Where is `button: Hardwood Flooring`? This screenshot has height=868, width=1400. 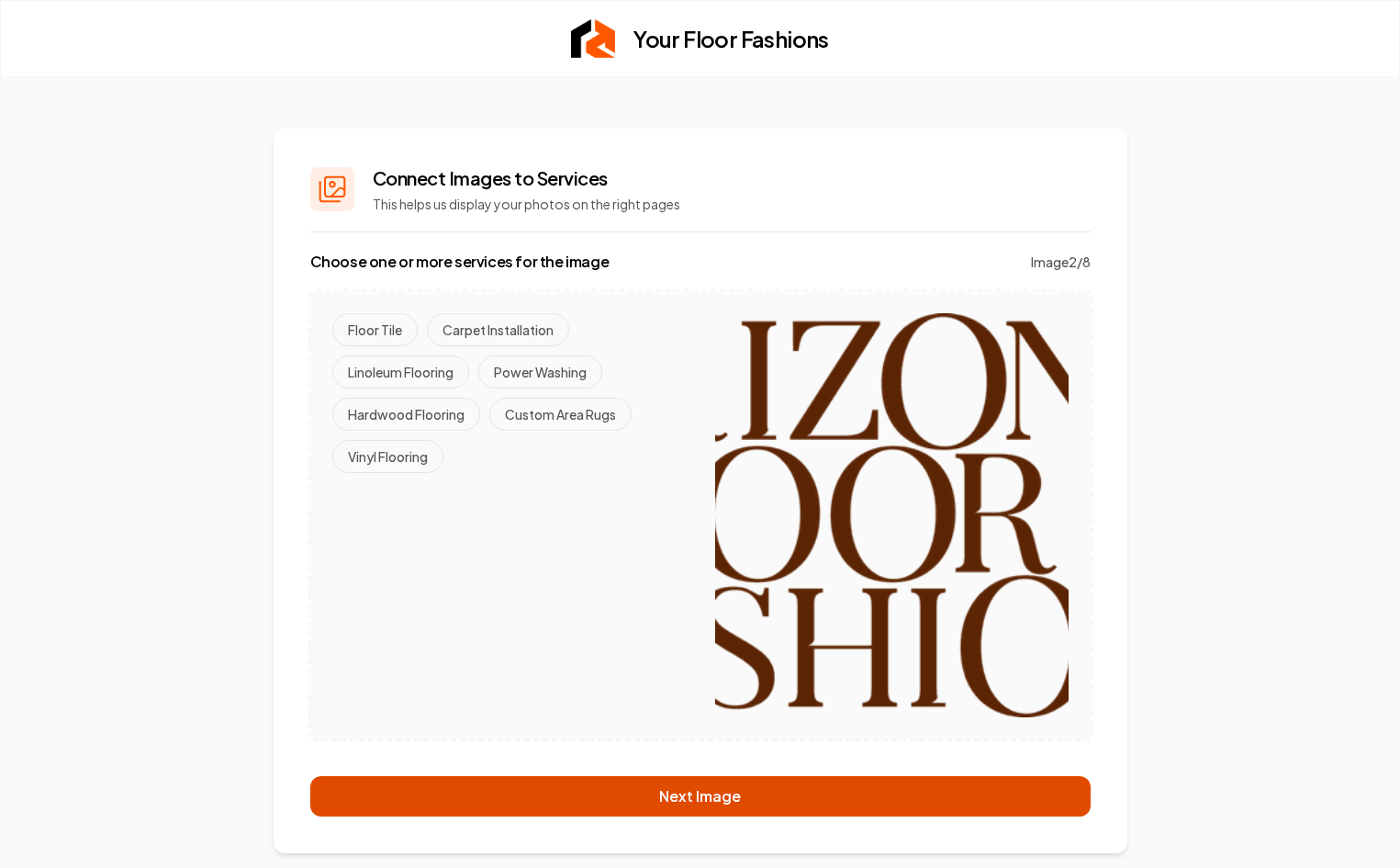 button: Hardwood Flooring is located at coordinates (406, 414).